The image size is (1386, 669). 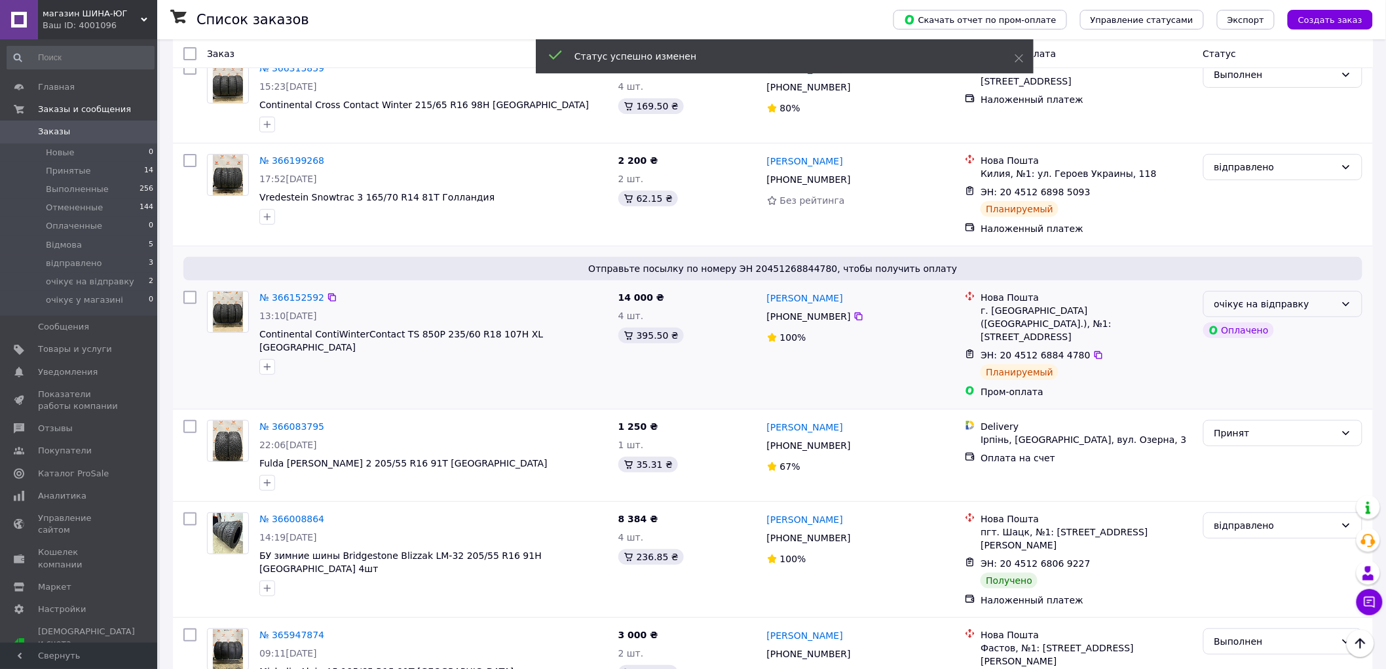 I want to click on div: відправлено, so click(x=1275, y=167).